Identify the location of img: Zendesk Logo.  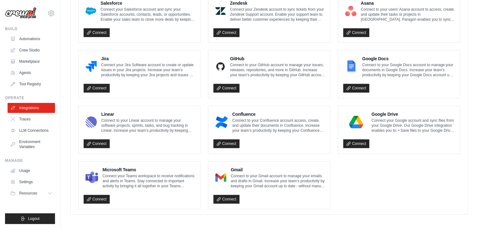
(220, 11).